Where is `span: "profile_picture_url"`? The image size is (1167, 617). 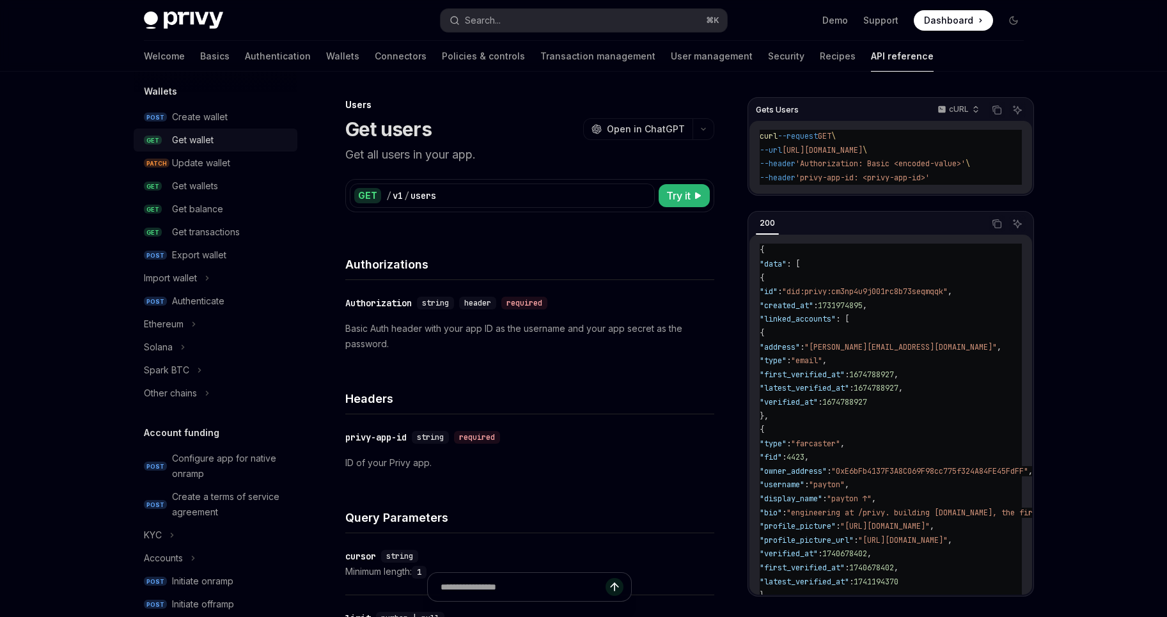 span: "profile_picture_url" is located at coordinates (806, 540).